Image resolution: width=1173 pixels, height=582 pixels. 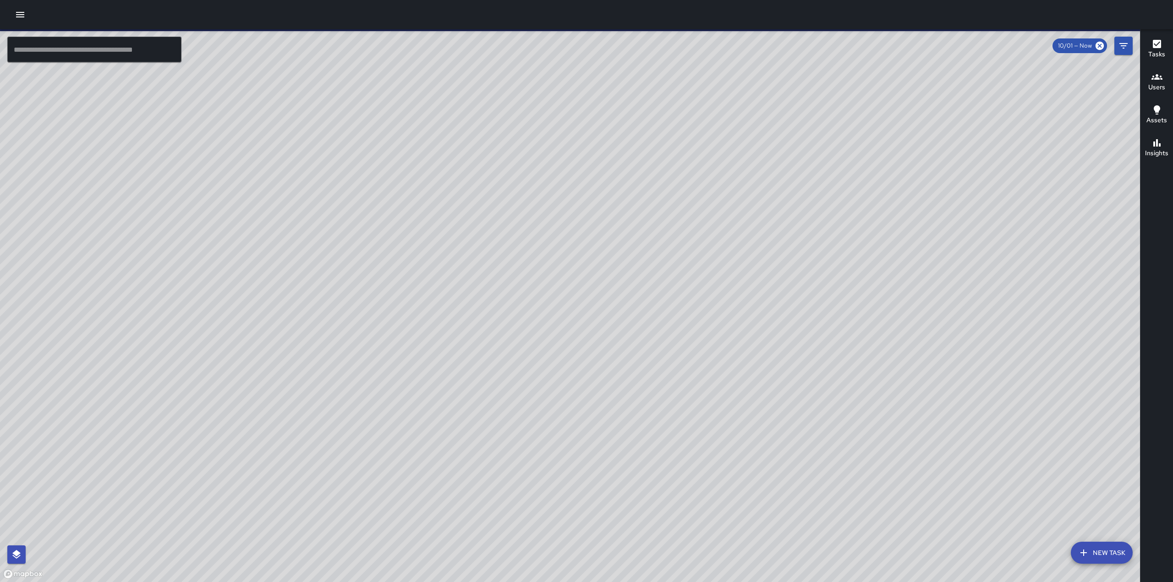 What do you see at coordinates (1079, 46) in the screenshot?
I see `div: 10/01 — Now` at bounding box center [1079, 46].